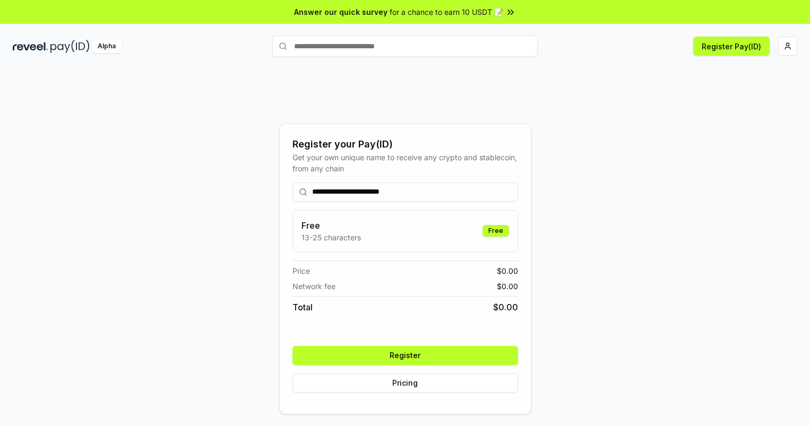  Describe the element at coordinates (405, 163) in the screenshot. I see `div: Get your own unique name to receive any crypto and stablecoin, from any chain` at that location.